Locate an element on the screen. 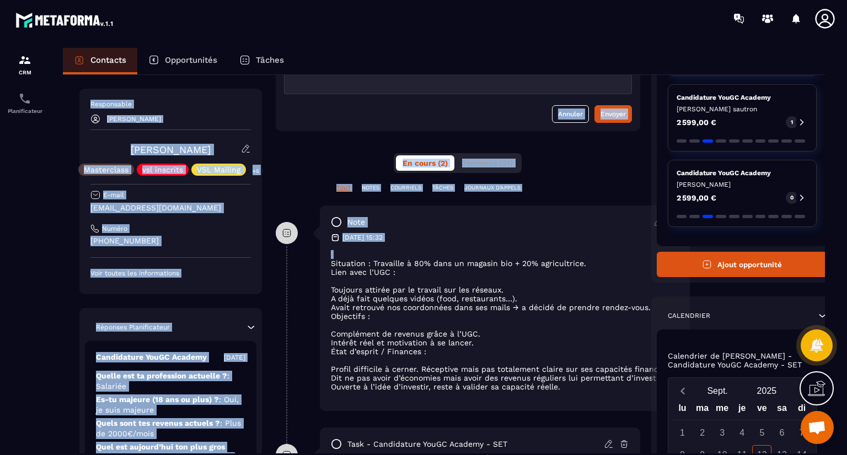 The height and width of the screenshot is (455, 847). li: Situation : Travaille à 80% dans un magasin bio + 20% agricultrice. is located at coordinates (504, 263).